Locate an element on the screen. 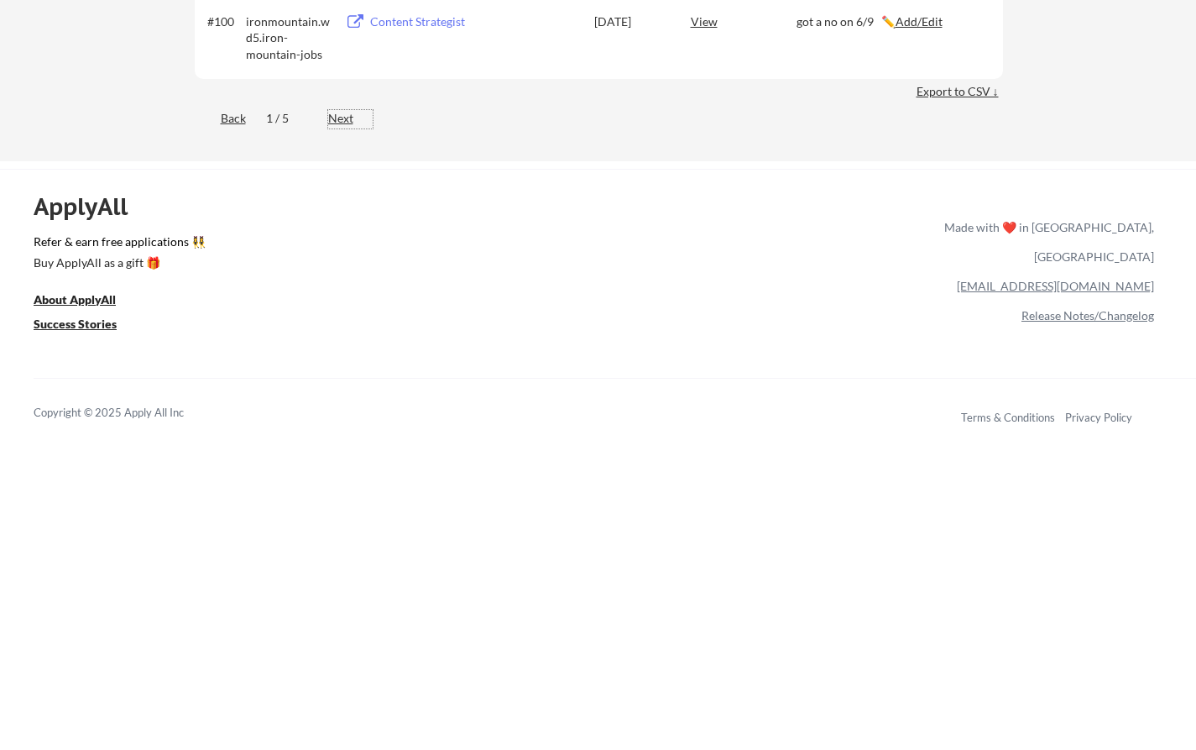  a: Refer & earn free applications 👯‍♀️ is located at coordinates (313, 244).